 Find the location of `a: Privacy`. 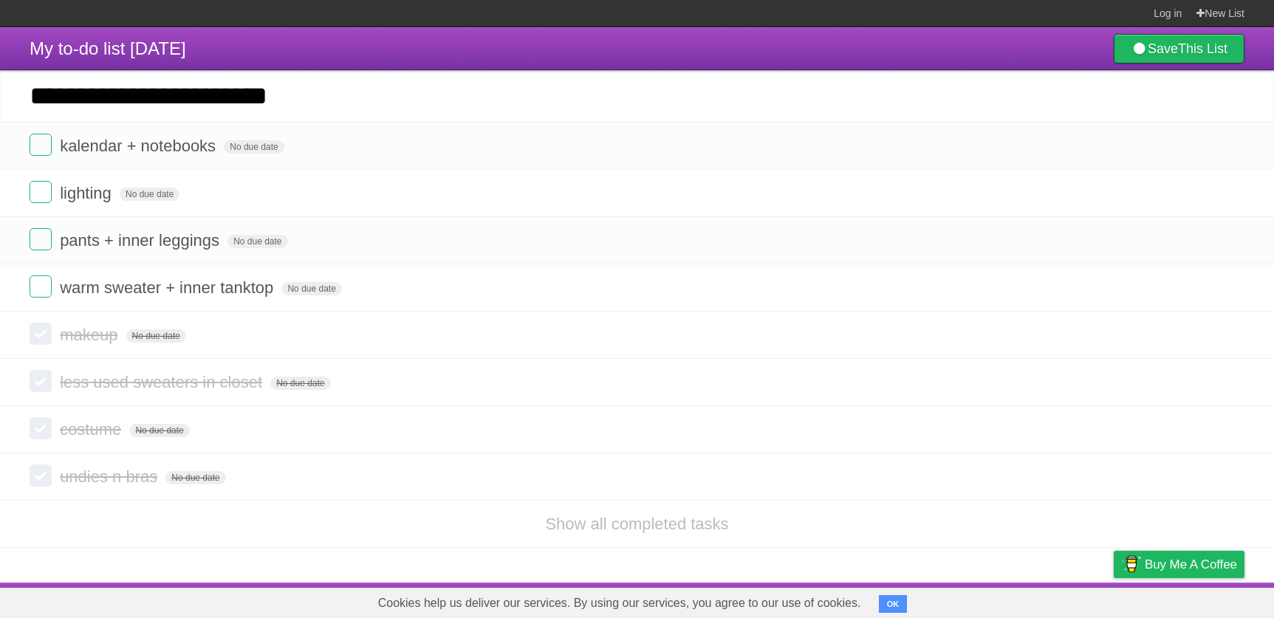

a: Privacy is located at coordinates (1114, 600).